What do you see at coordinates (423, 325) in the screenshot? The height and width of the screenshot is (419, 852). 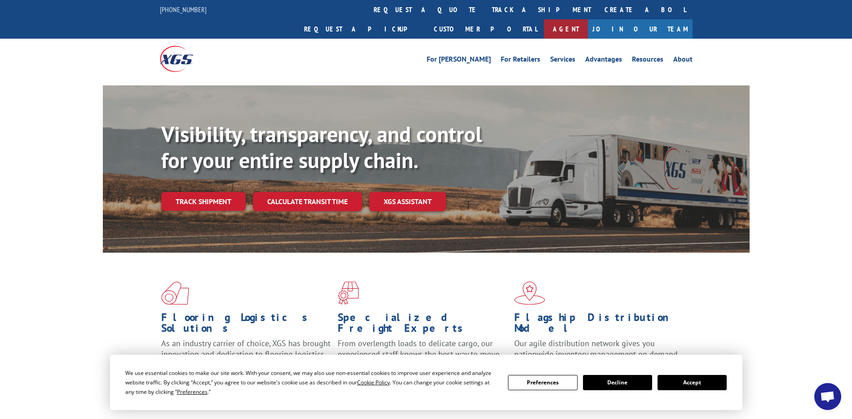 I see `h1: Specialized Freight Experts` at bounding box center [423, 325].